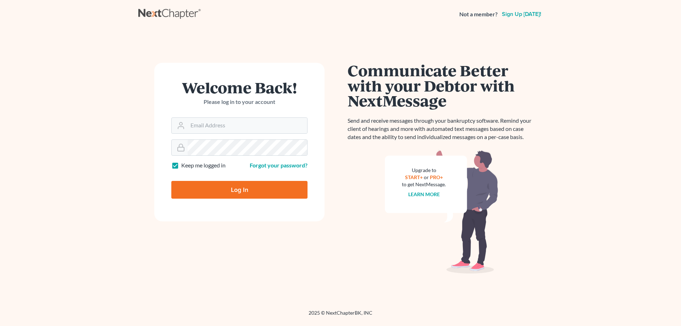 The height and width of the screenshot is (326, 681). Describe the element at coordinates (424, 185) in the screenshot. I see `div: to get NextMessage.` at that location.